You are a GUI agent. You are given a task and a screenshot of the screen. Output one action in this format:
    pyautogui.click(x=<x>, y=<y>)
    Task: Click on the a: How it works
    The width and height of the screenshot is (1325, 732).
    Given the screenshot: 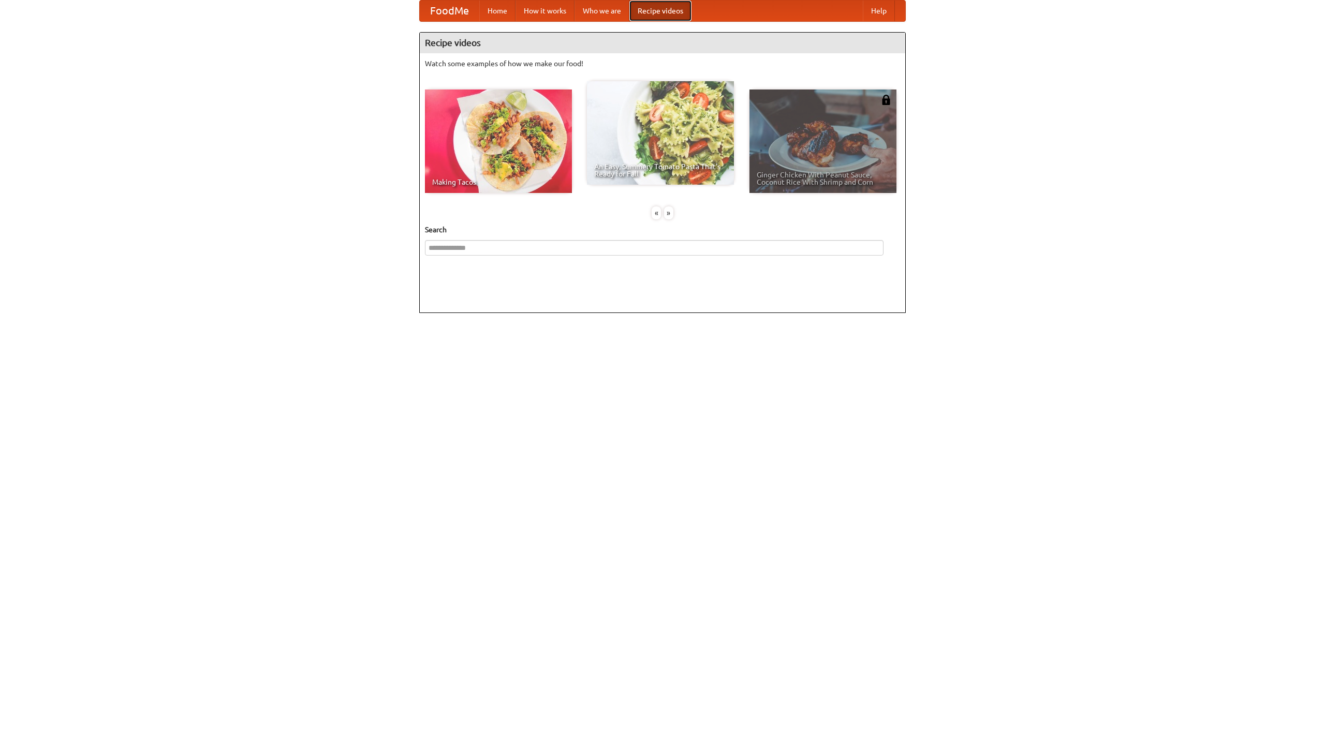 What is the action you would take?
    pyautogui.click(x=545, y=11)
    